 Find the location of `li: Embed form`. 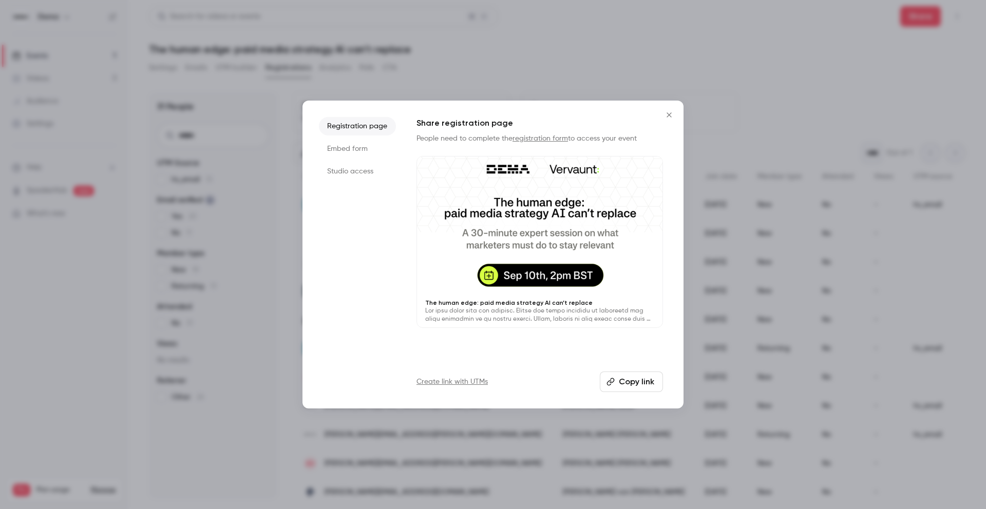

li: Embed form is located at coordinates (357, 149).